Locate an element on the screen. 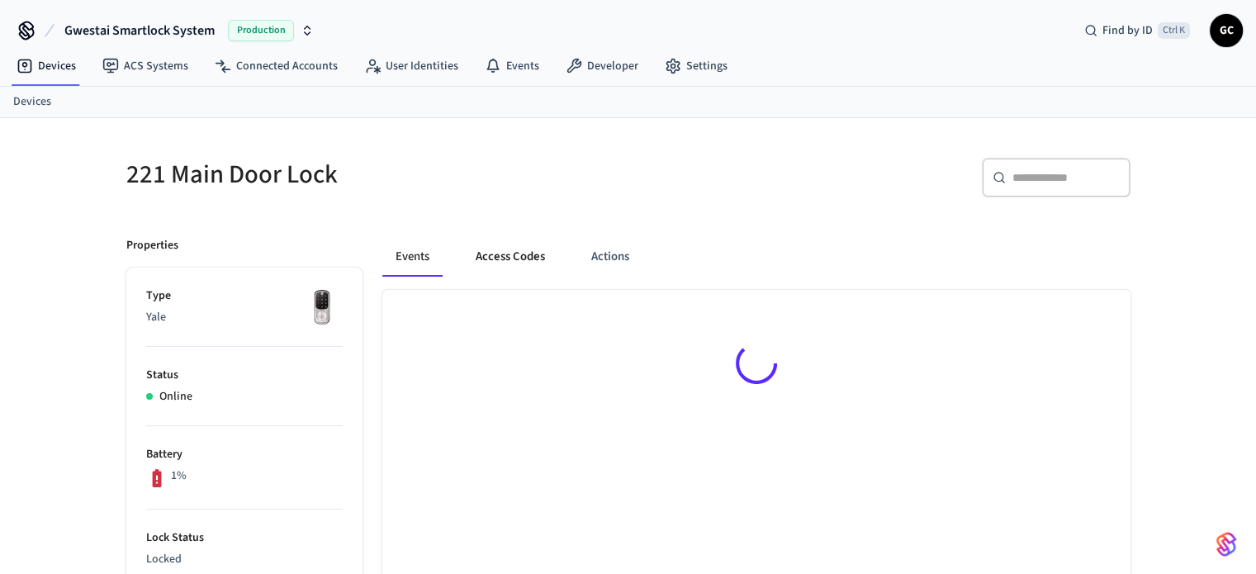 This screenshot has width=1256, height=574. a: User Identities is located at coordinates (411, 66).